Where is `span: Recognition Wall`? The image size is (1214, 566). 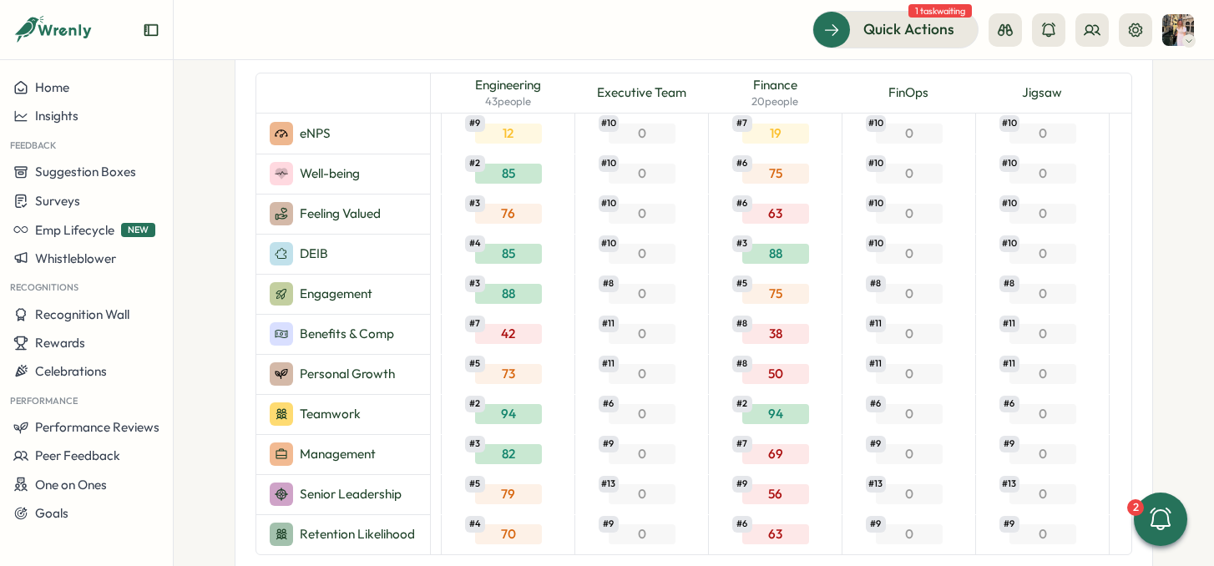 span: Recognition Wall is located at coordinates (82, 314).